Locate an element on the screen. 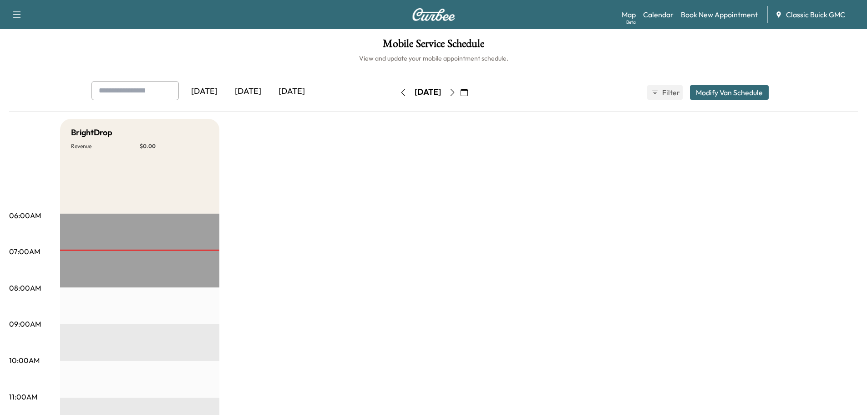 This screenshot has height=415, width=867. p: 10:00AM is located at coordinates (24, 360).